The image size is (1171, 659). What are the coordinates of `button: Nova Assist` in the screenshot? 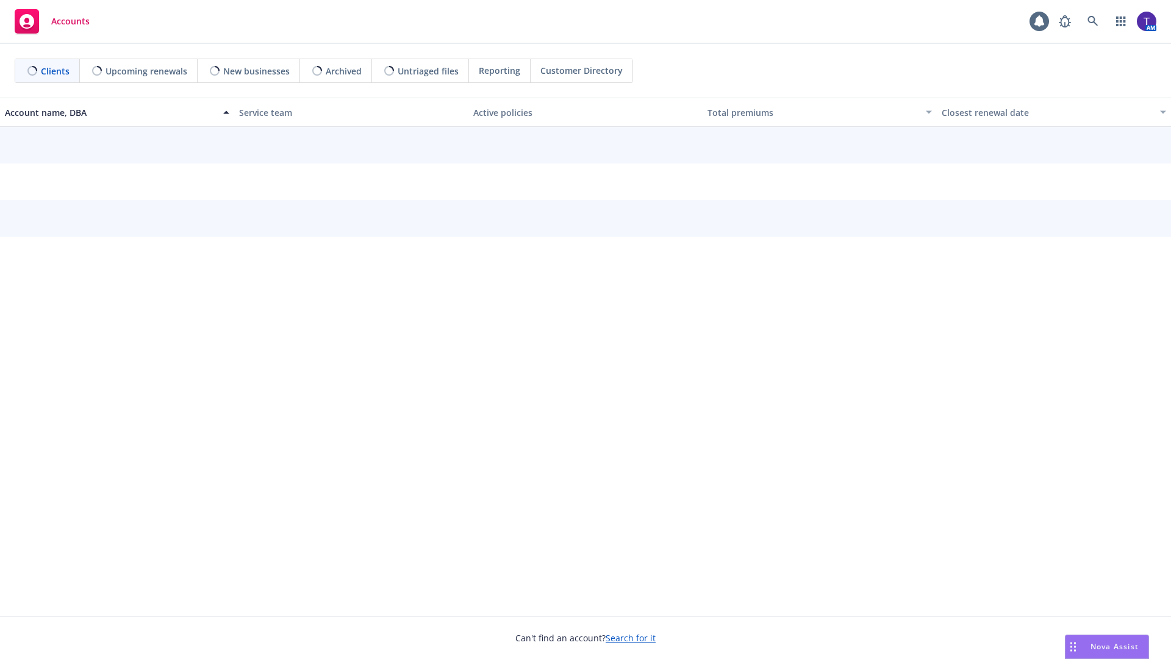 It's located at (1107, 647).